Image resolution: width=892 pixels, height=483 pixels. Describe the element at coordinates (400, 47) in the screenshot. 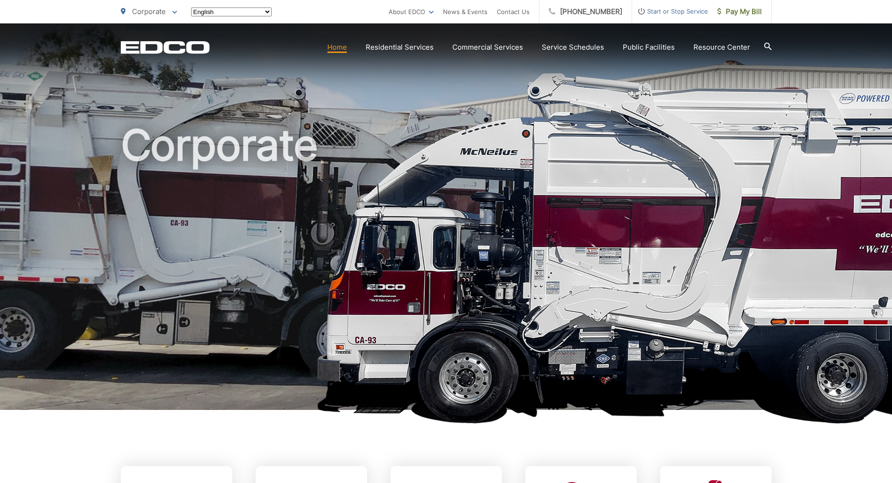

I see `a: Residential Services` at that location.